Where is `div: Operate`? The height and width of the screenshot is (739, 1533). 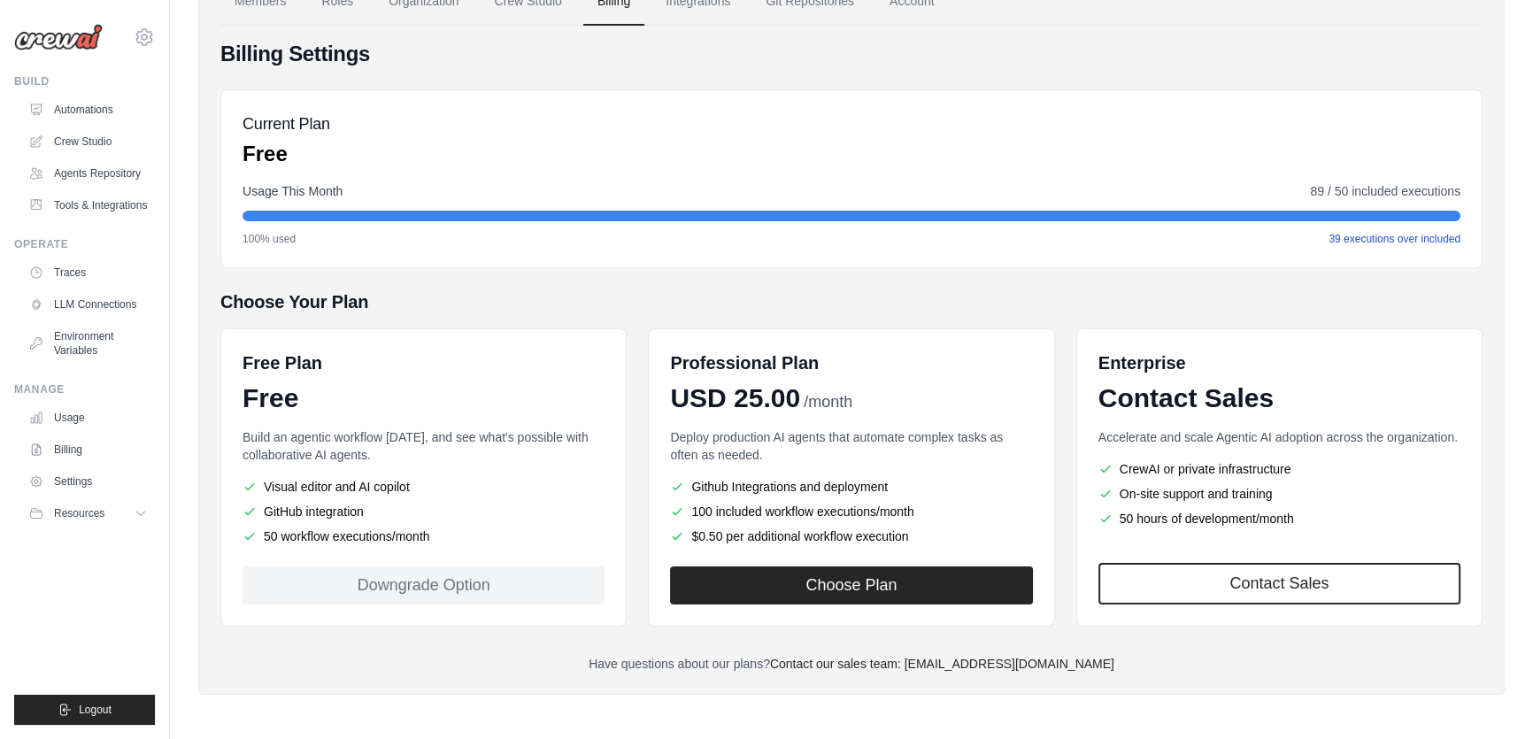
div: Operate is located at coordinates (84, 244).